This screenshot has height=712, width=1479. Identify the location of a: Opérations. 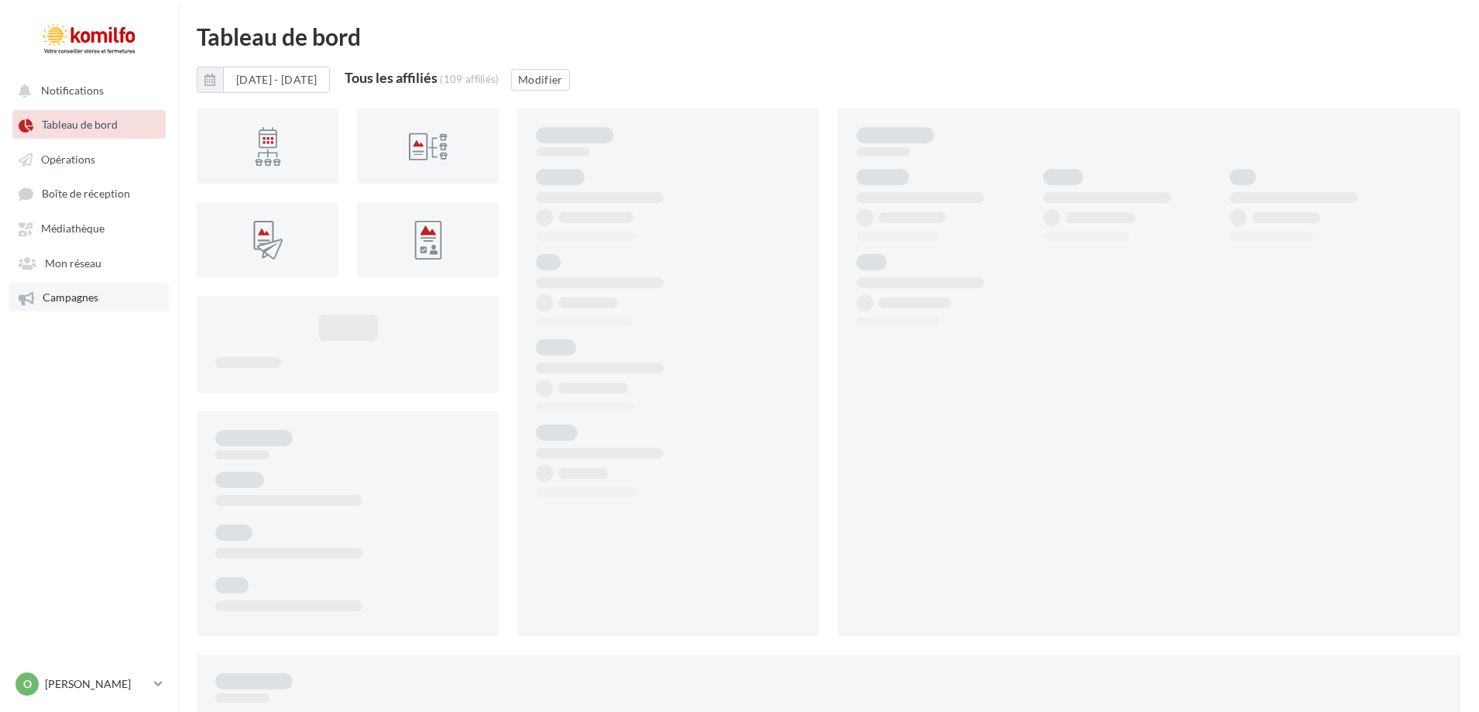
(89, 159).